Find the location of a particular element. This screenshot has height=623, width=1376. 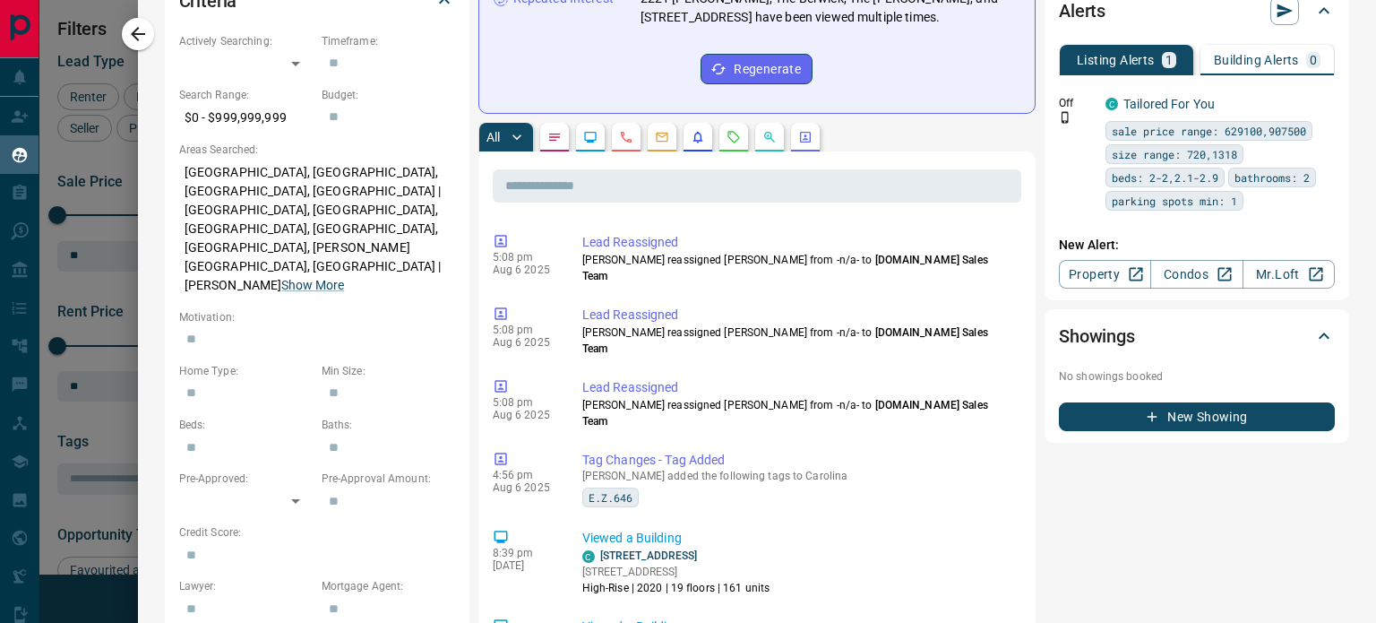

svg: Opportunities is located at coordinates (770, 137).